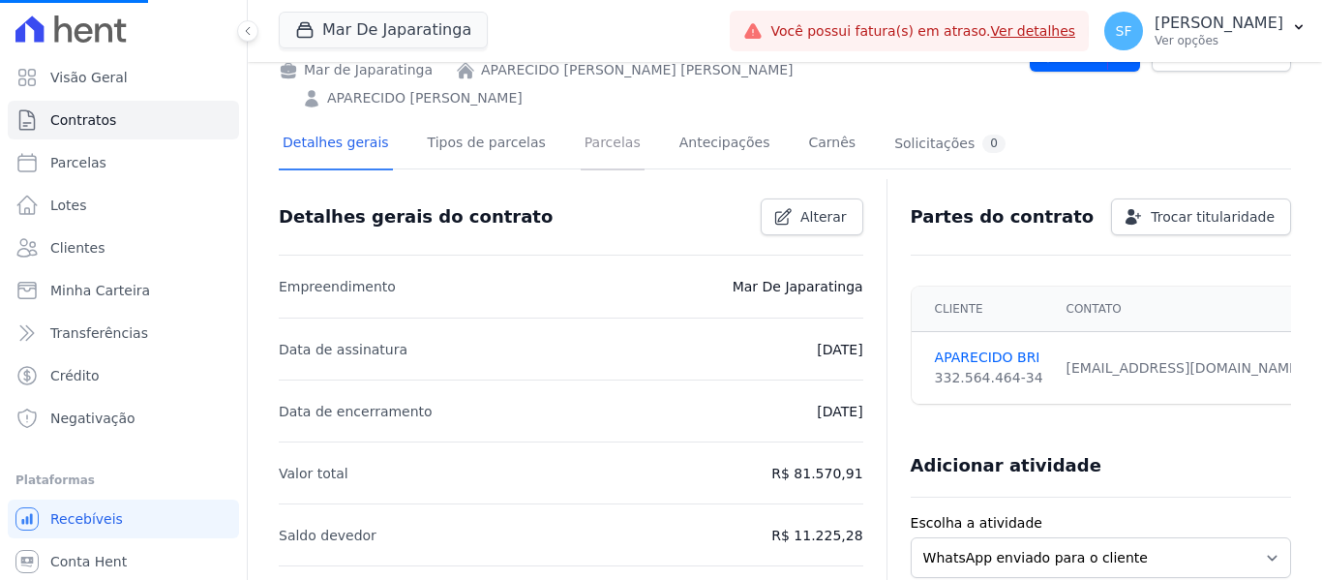 The width and height of the screenshot is (1322, 580). Describe the element at coordinates (89, 77) in the screenshot. I see `span: Visão Geral` at that location.